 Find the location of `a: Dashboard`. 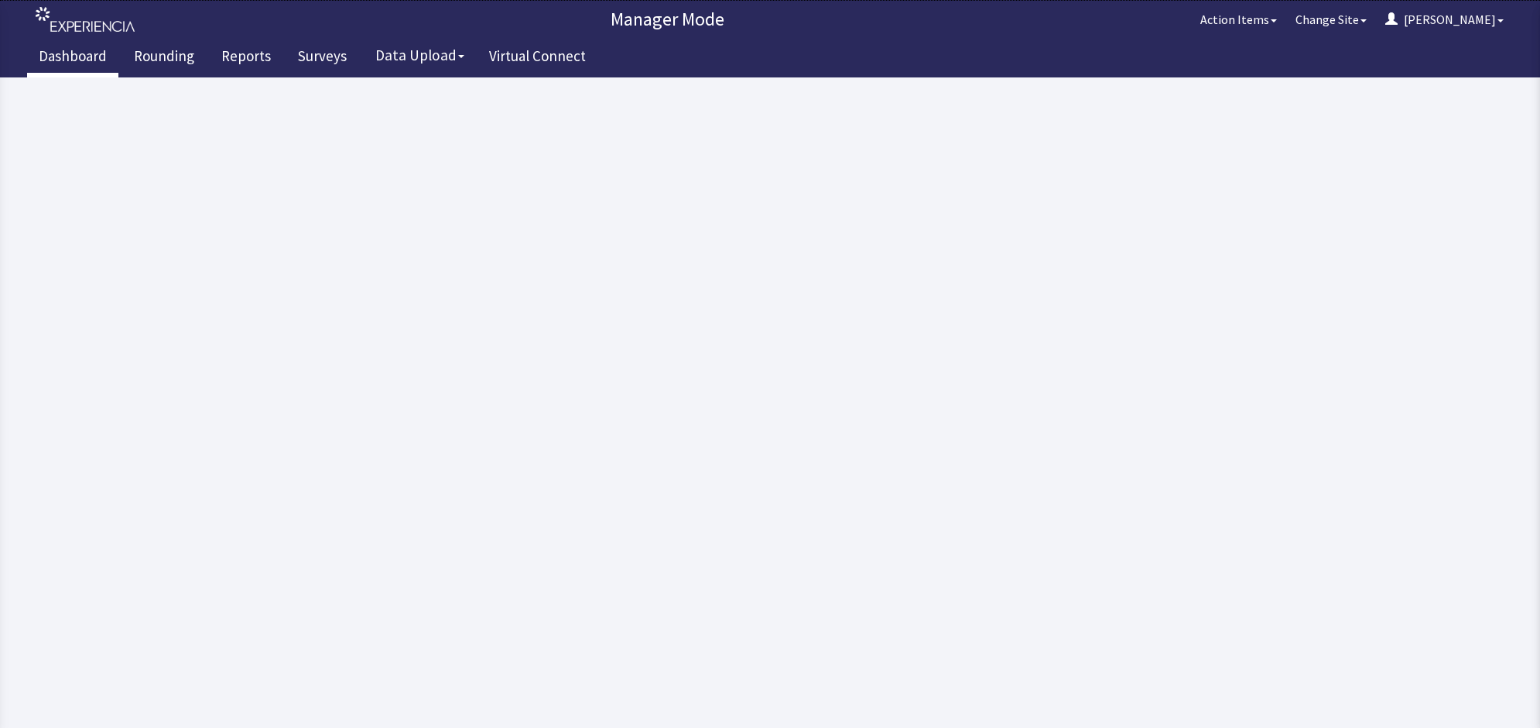

a: Dashboard is located at coordinates (73, 58).